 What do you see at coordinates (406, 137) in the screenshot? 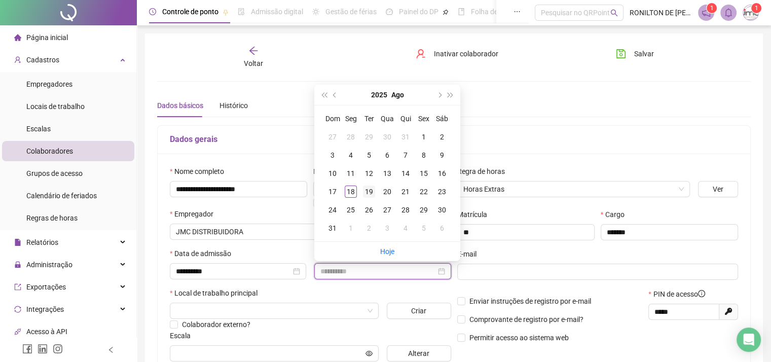
I see `td: 2025-07-31` at bounding box center [406, 137].